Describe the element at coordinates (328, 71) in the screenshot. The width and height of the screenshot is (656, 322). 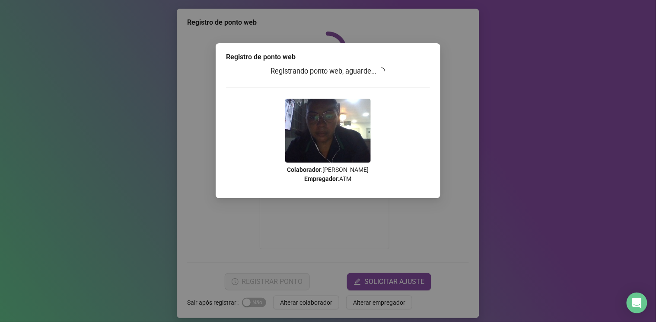
I see `h3: Registrando ponto web, aguarde...` at that location.